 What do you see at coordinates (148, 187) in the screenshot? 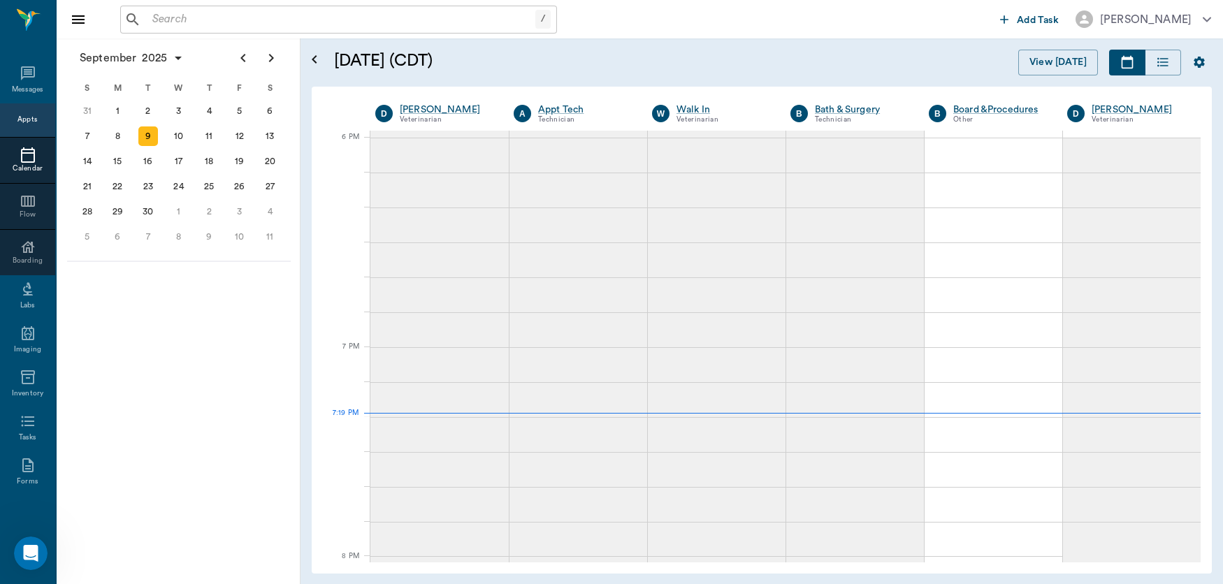
I see `div: Tuesday, September 23, 2025` at bounding box center [148, 187].